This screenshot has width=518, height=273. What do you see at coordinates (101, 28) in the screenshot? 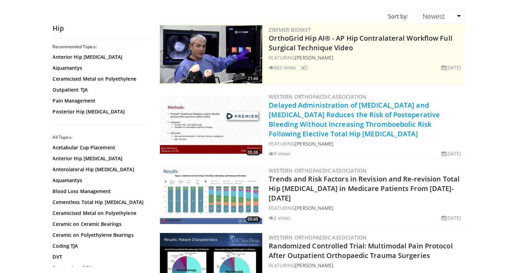
I see `h2: Hip` at bounding box center [101, 28].